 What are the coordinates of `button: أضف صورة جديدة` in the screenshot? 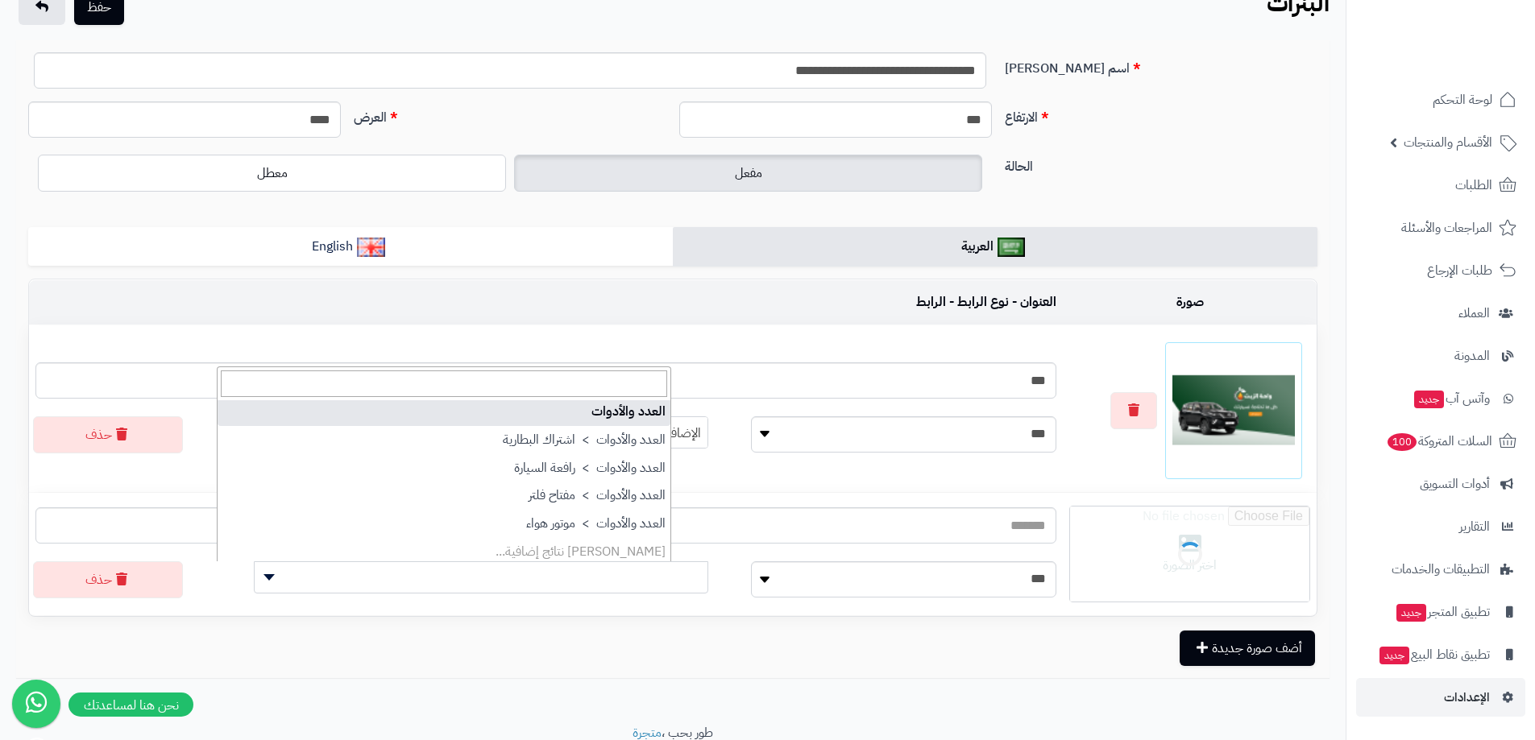 It's located at (1247, 648).